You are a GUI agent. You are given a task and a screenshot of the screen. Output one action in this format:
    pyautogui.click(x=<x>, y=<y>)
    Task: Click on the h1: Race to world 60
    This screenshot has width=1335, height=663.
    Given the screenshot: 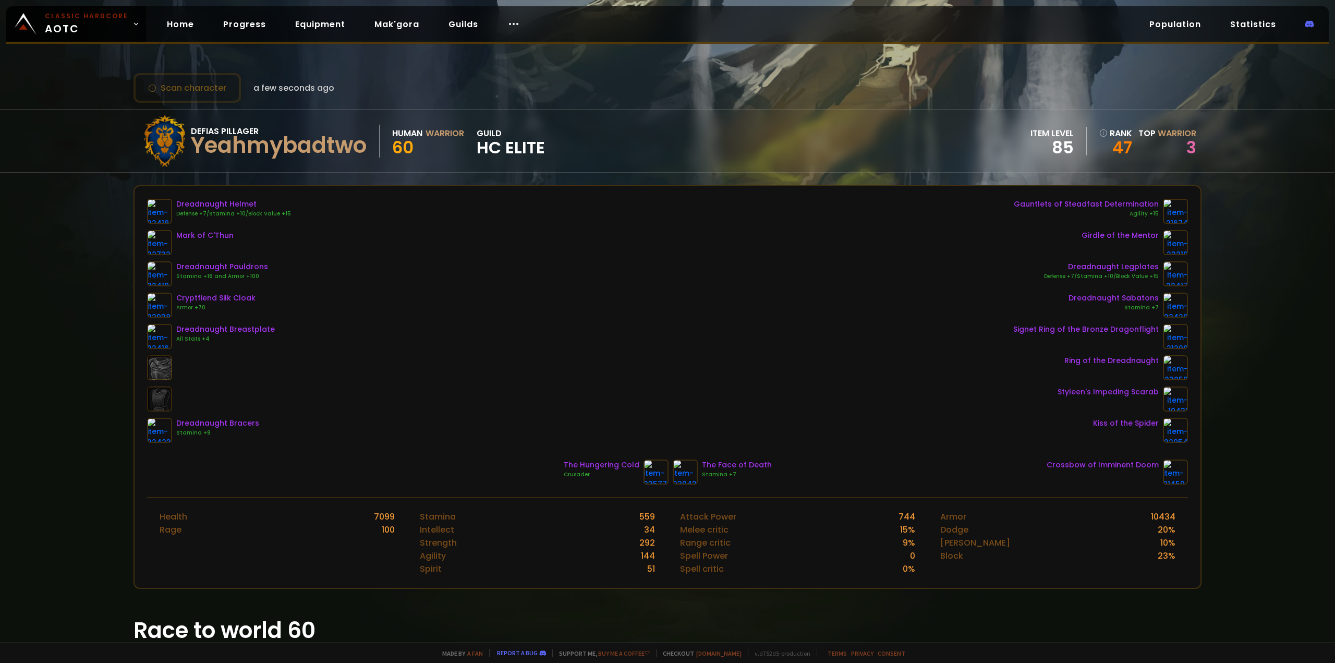 What is the action you would take?
    pyautogui.click(x=667, y=630)
    